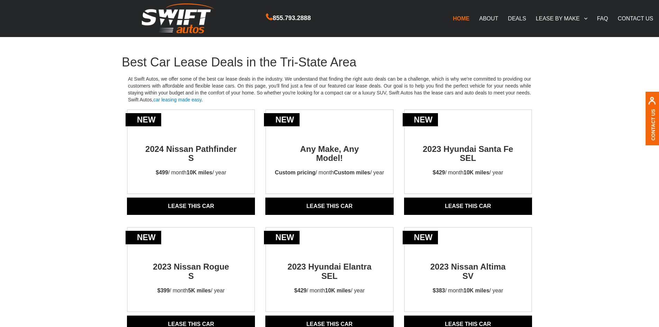  Describe the element at coordinates (488, 18) in the screenshot. I see `a: ABOUT` at that location.